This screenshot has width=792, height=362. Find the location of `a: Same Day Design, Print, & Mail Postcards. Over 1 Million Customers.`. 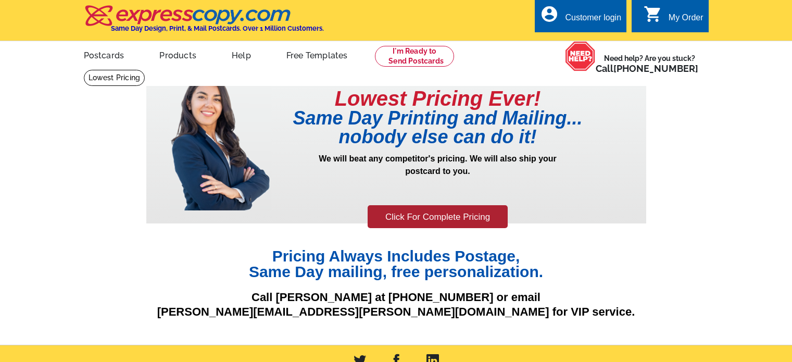

a: Same Day Design, Print, & Mail Postcards. Over 1 Million Customers. is located at coordinates (204, 22).